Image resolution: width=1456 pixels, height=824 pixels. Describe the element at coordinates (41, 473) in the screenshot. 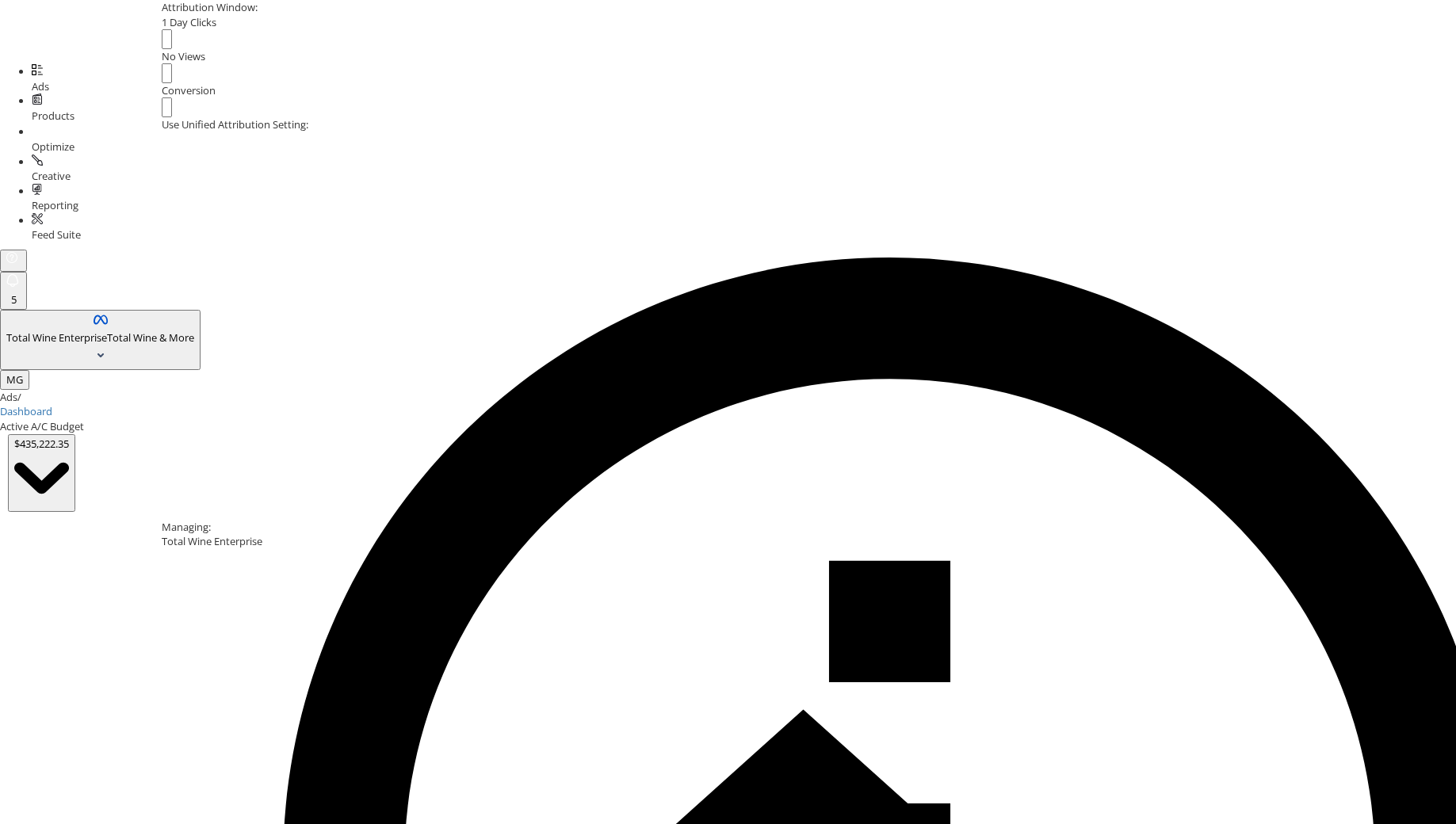

I see `button: $435,222.35` at that location.